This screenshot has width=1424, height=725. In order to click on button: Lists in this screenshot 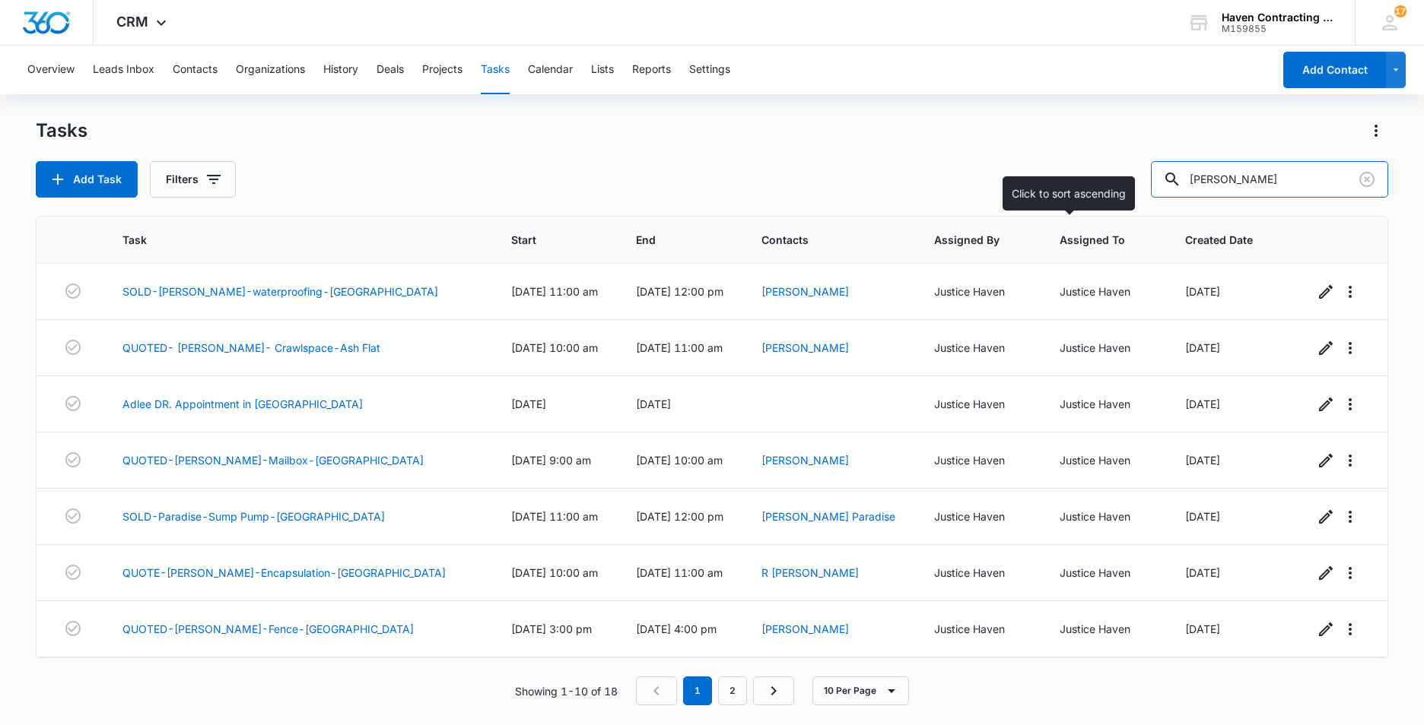, I will do `click(602, 70)`.